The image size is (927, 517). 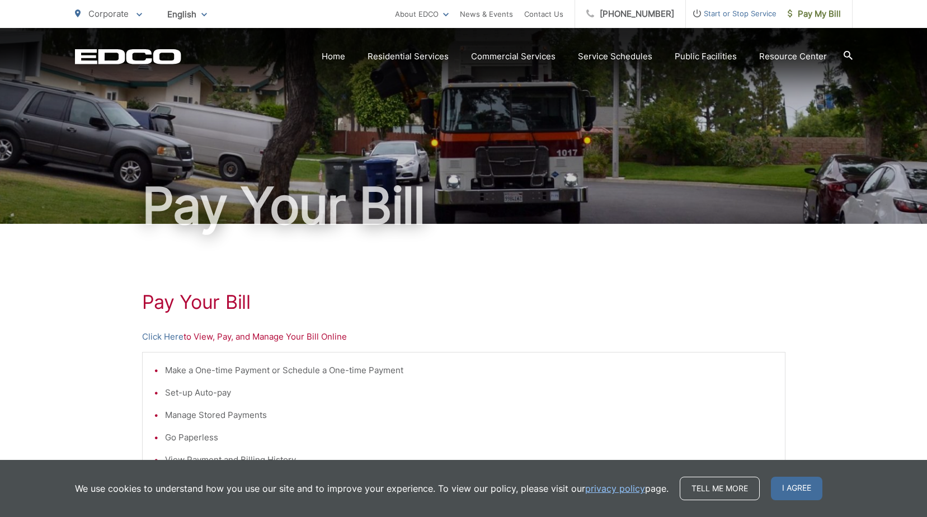 I want to click on a: News & Events, so click(x=486, y=14).